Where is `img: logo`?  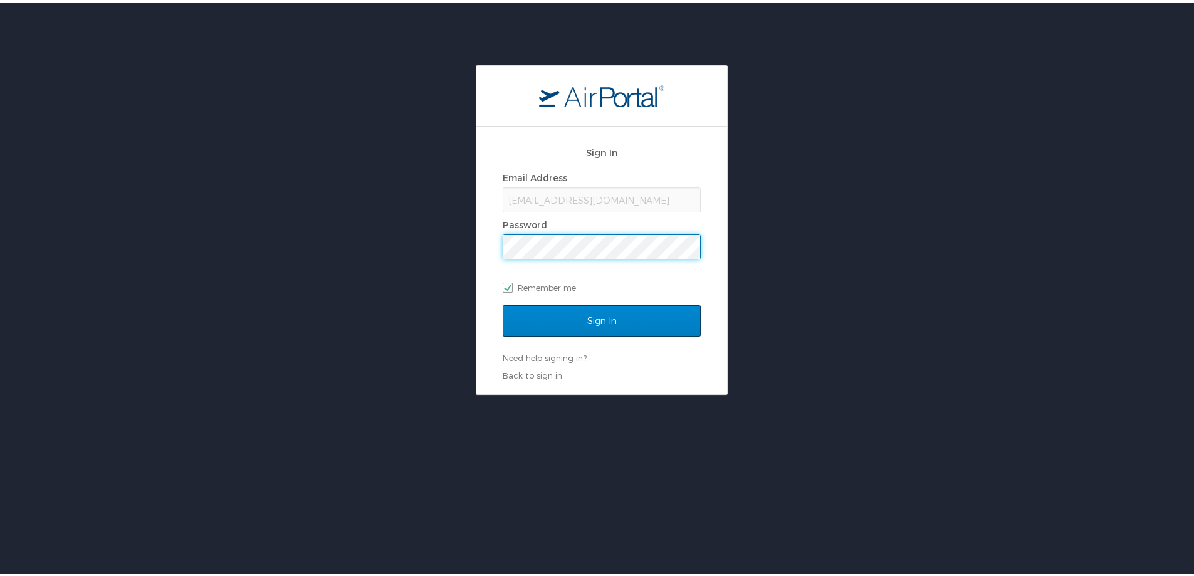 img: logo is located at coordinates (602, 93).